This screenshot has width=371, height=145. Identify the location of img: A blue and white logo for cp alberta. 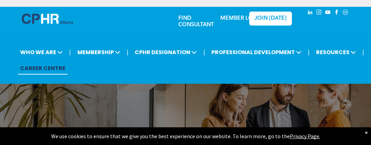
(47, 19).